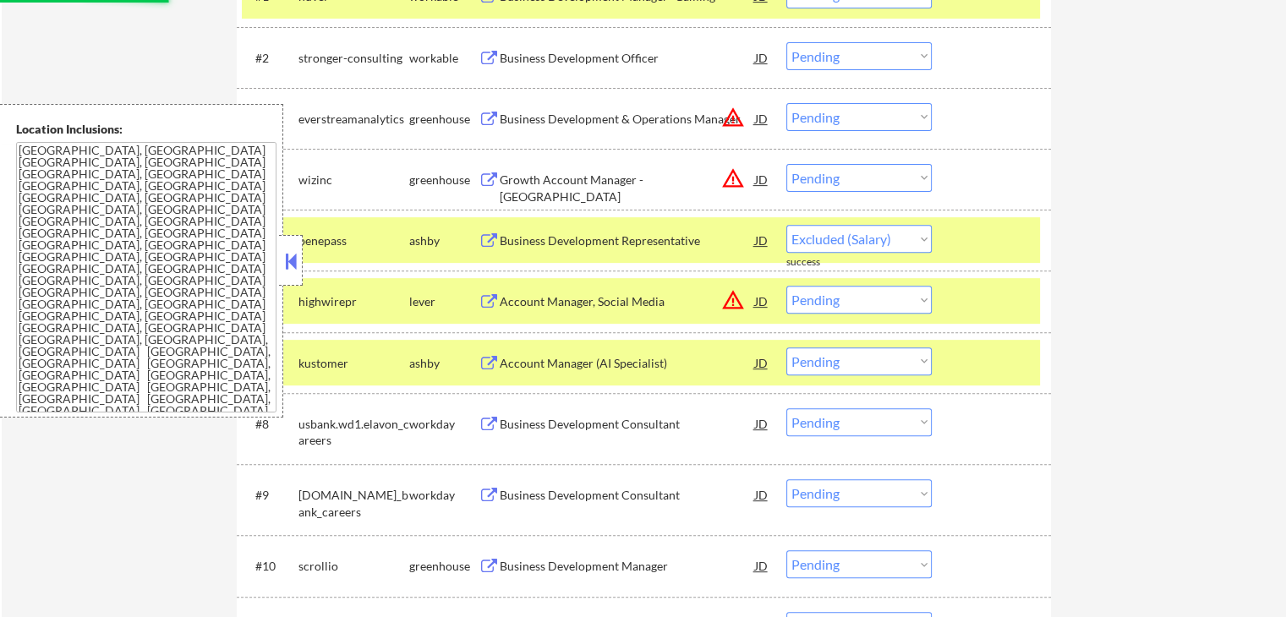 The width and height of the screenshot is (1286, 617). I want to click on div: Business Development Officer, so click(627, 58).